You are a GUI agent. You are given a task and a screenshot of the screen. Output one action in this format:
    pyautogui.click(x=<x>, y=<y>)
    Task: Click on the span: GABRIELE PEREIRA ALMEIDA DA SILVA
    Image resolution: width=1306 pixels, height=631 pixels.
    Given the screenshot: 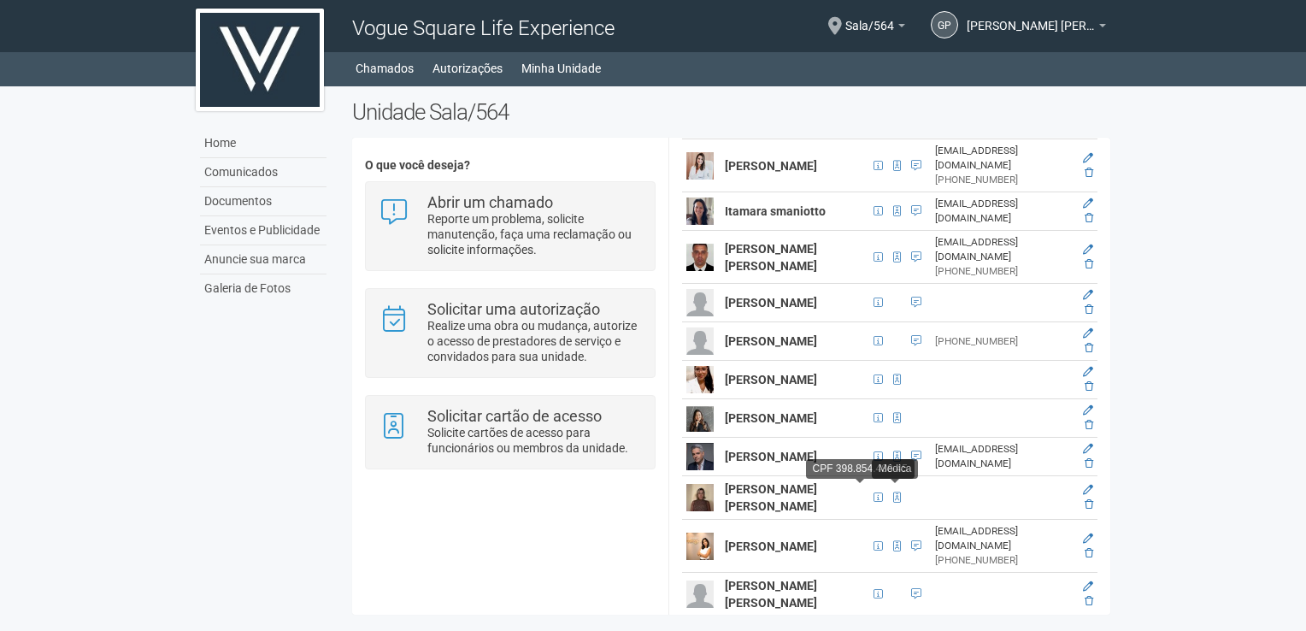 What is the action you would take?
    pyautogui.click(x=1031, y=17)
    